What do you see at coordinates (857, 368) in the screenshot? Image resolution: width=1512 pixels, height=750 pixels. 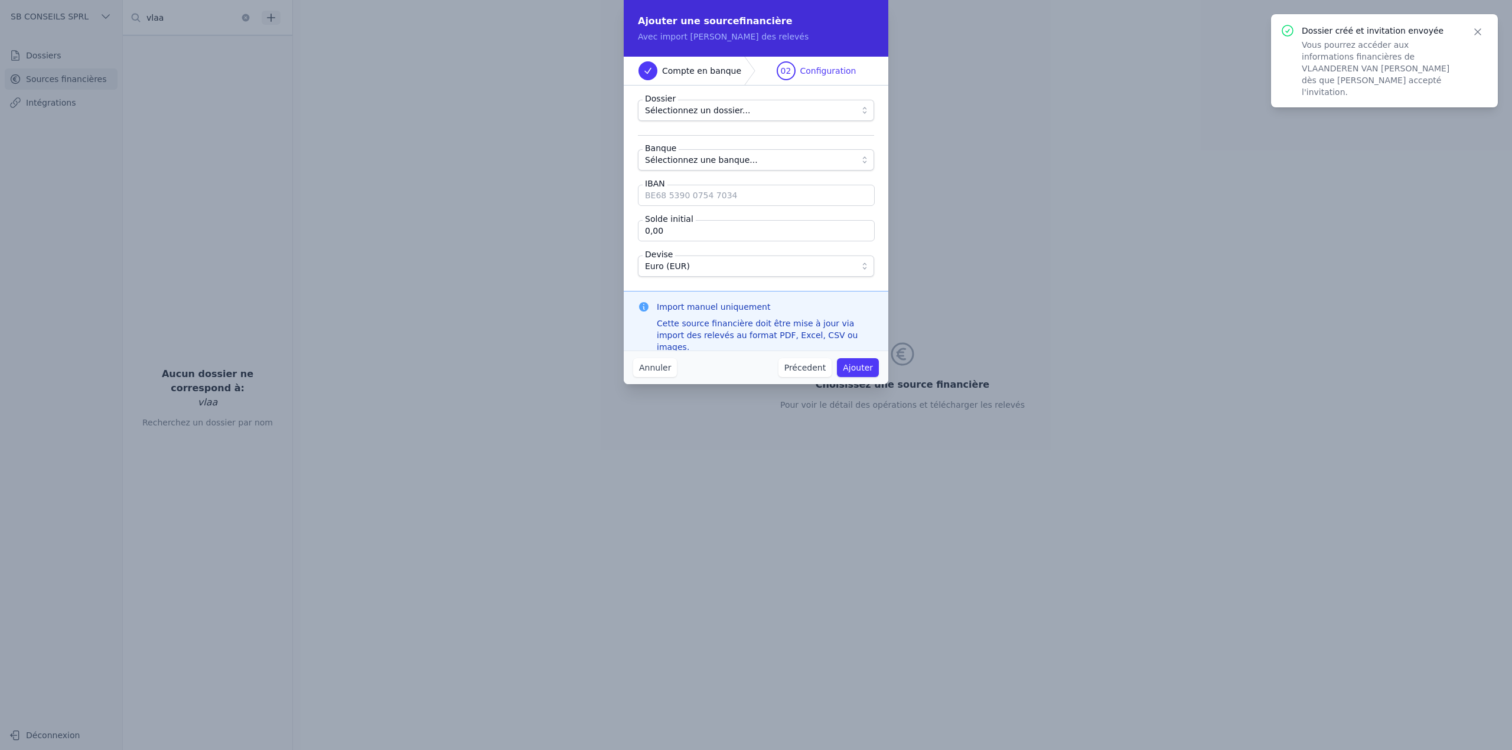 I see `button: Ajouter` at bounding box center [857, 368].